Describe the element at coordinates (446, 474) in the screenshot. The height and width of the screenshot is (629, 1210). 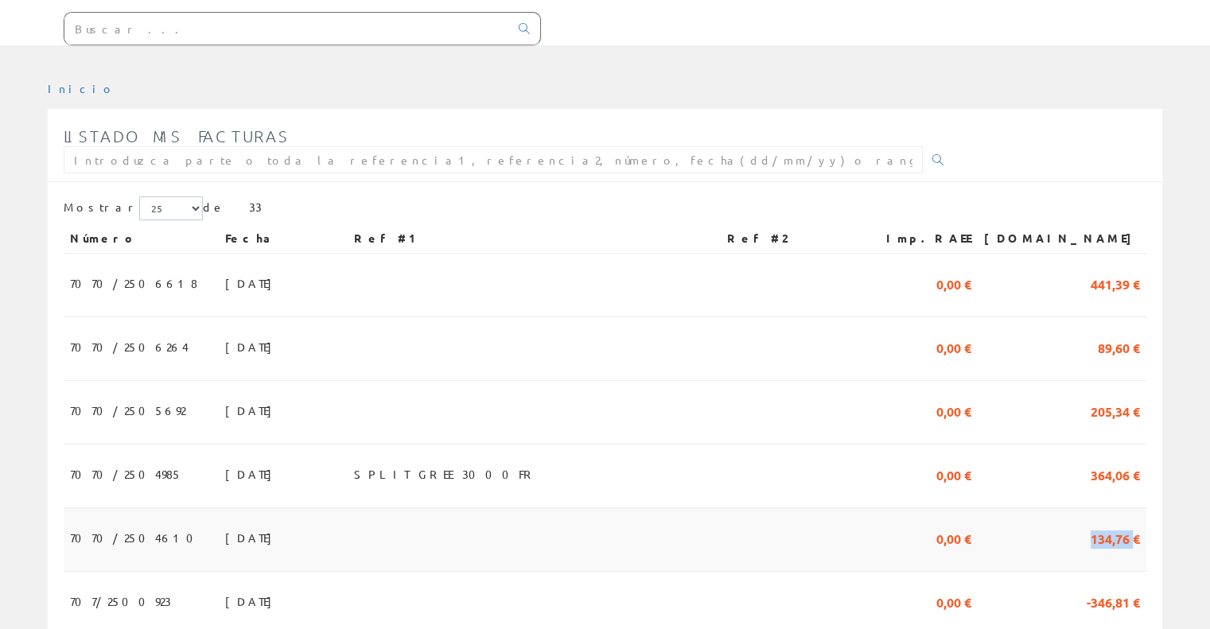
I see `span: SPLIT GREE 3000FR` at that location.